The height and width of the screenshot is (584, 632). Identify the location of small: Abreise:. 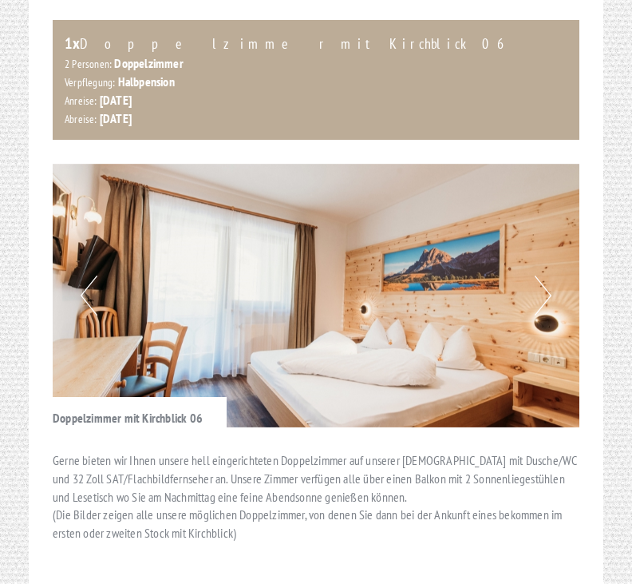
(81, 119).